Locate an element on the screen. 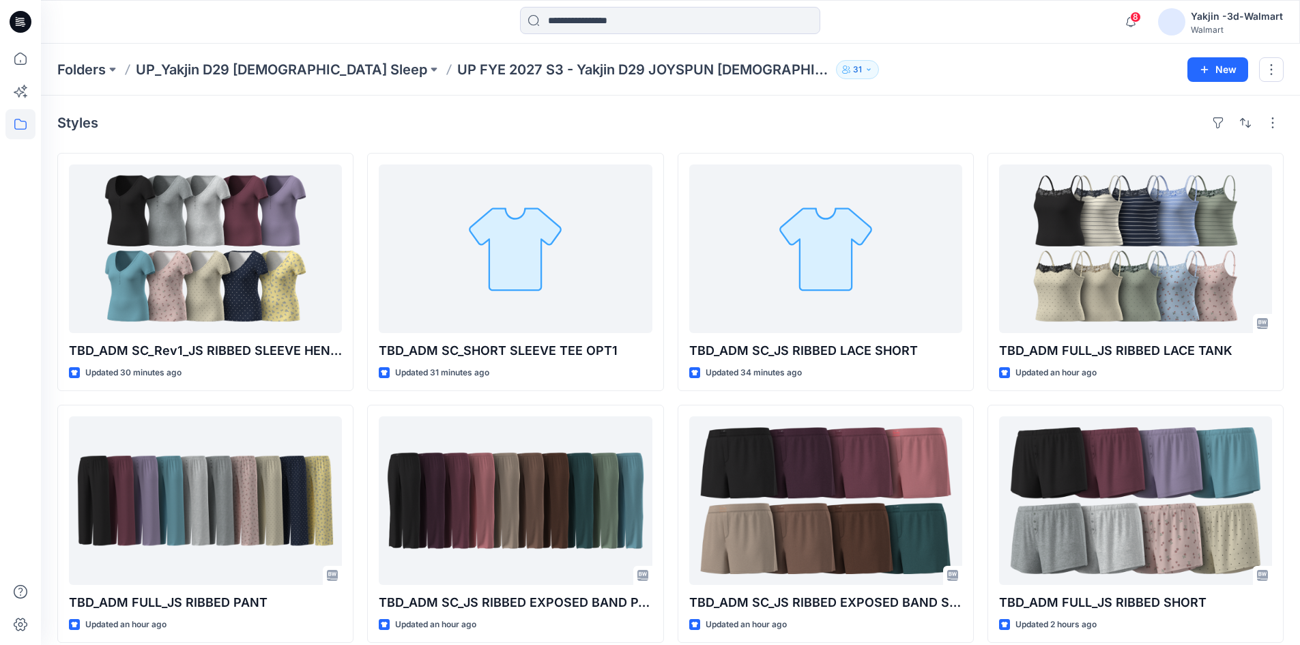 Image resolution: width=1300 pixels, height=645 pixels. p: TBD_ADM FULL_JS RIBBED LACE TANK is located at coordinates (1135, 351).